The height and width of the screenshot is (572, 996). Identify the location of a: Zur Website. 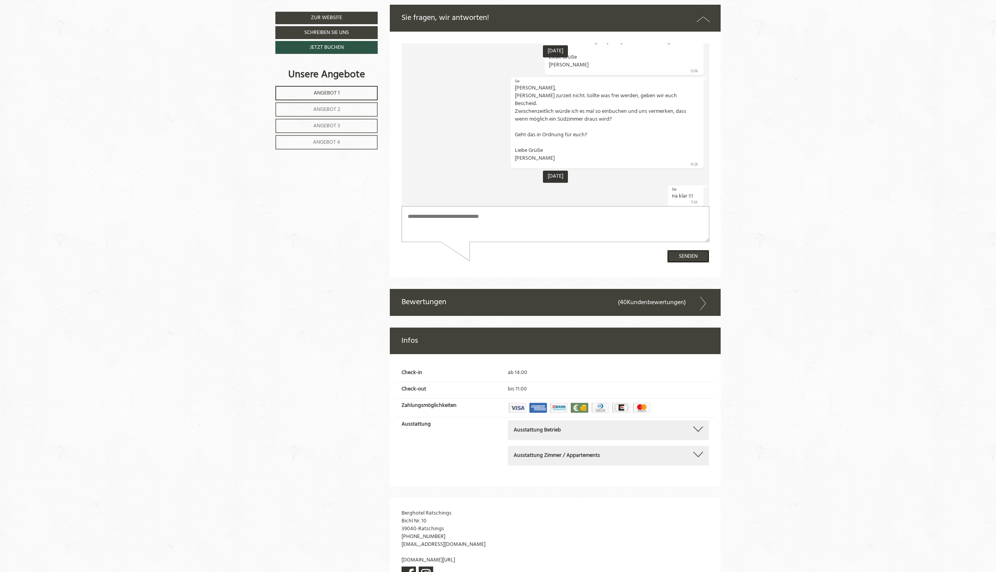
(327, 18).